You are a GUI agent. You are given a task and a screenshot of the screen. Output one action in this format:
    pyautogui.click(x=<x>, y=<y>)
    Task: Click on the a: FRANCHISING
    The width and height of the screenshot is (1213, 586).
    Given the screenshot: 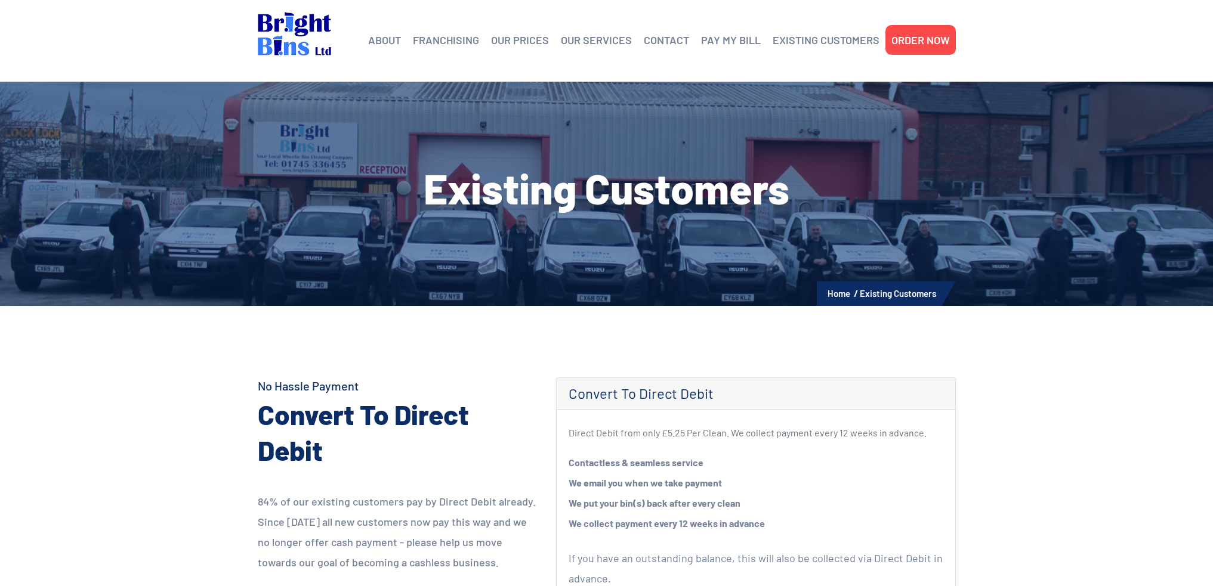 What is the action you would take?
    pyautogui.click(x=446, y=40)
    